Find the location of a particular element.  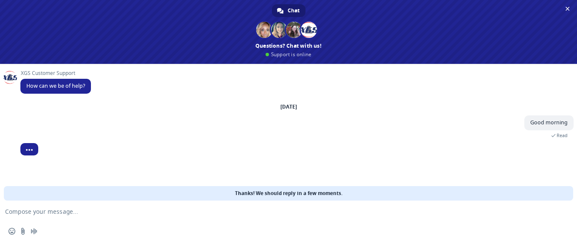

span: Close chat is located at coordinates (567, 9).